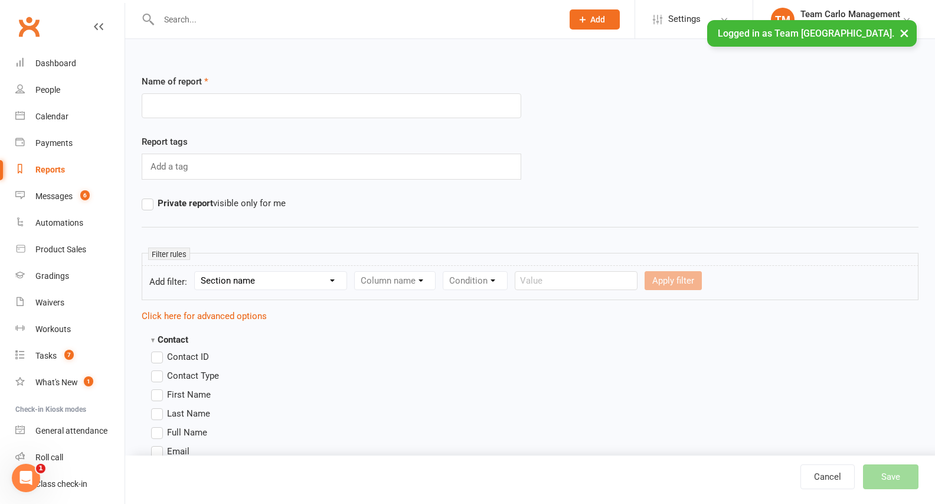 Image resolution: width=935 pixels, height=504 pixels. Describe the element at coordinates (188, 412) in the screenshot. I see `span: Last Name` at that location.